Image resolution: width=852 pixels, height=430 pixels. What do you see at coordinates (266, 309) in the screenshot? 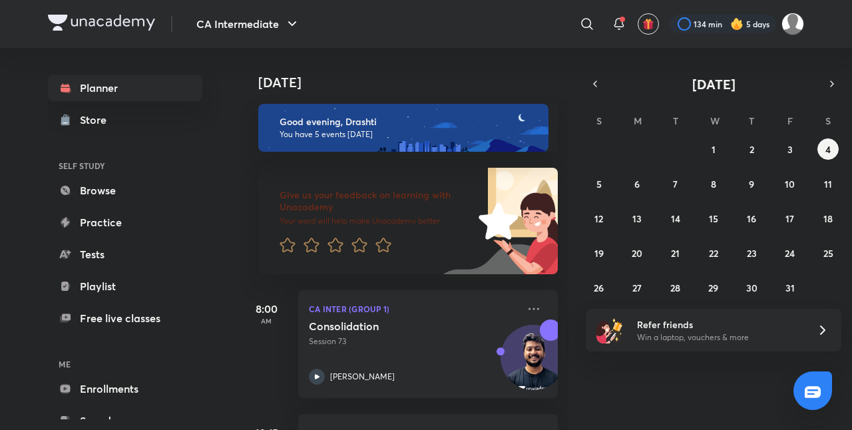
I see `h5: 8:00` at bounding box center [266, 309].